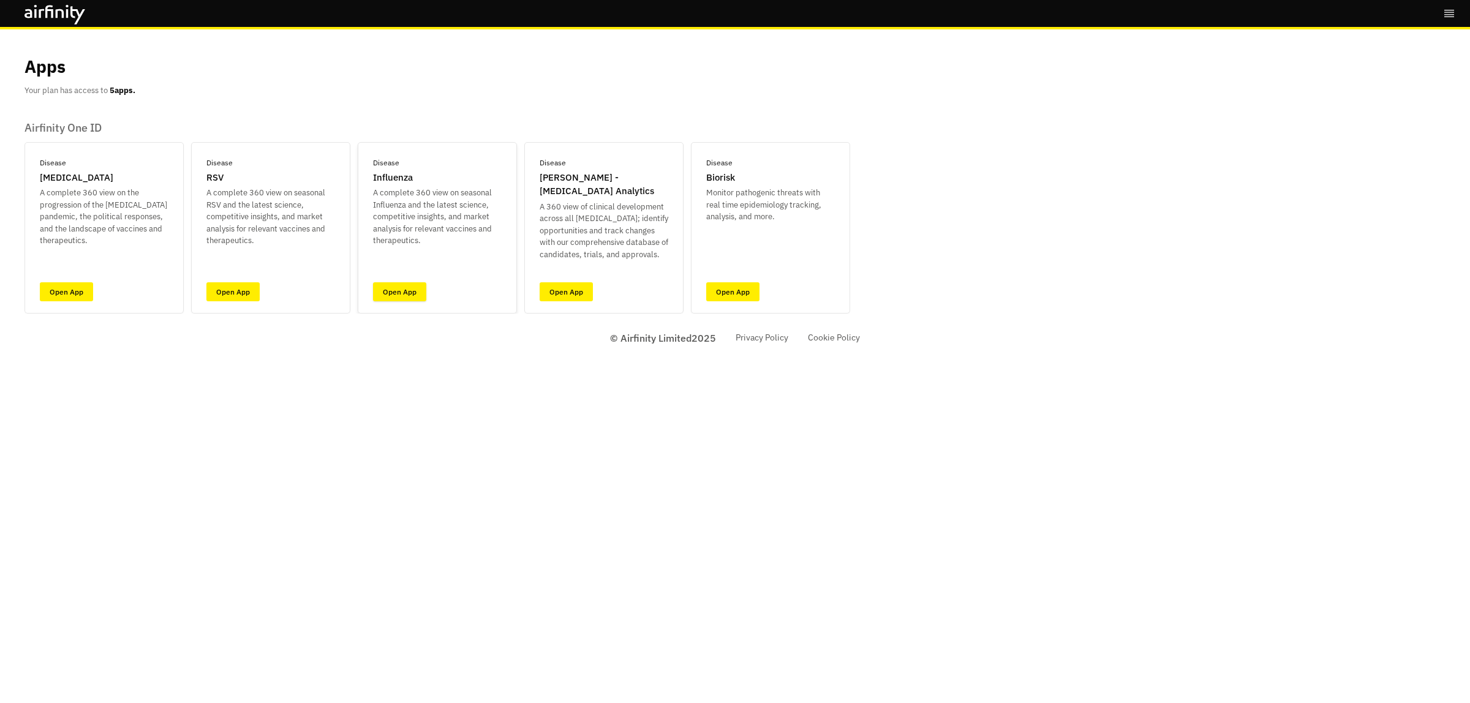 This screenshot has width=1470, height=703. I want to click on b: 5 apps., so click(123, 90).